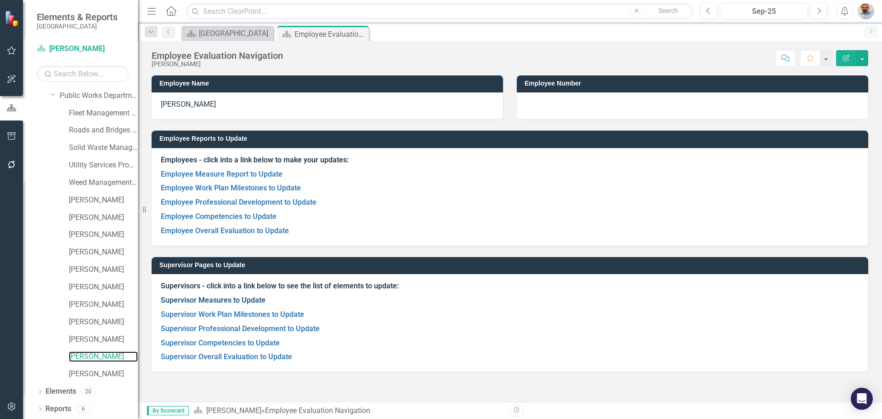 The width and height of the screenshot is (882, 419). What do you see at coordinates (103, 165) in the screenshot?
I see `a: Utility Services Program` at bounding box center [103, 165].